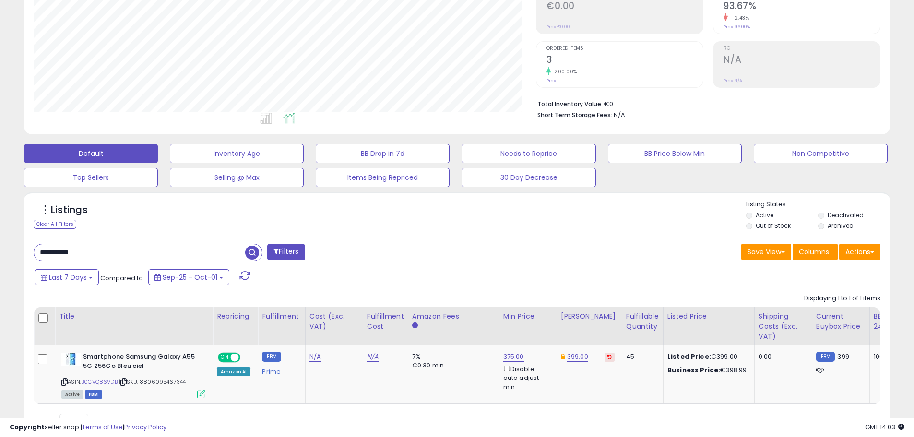 The width and height of the screenshot is (914, 437). What do you see at coordinates (122, 278) in the screenshot?
I see `span: Compared to:` at bounding box center [122, 278].